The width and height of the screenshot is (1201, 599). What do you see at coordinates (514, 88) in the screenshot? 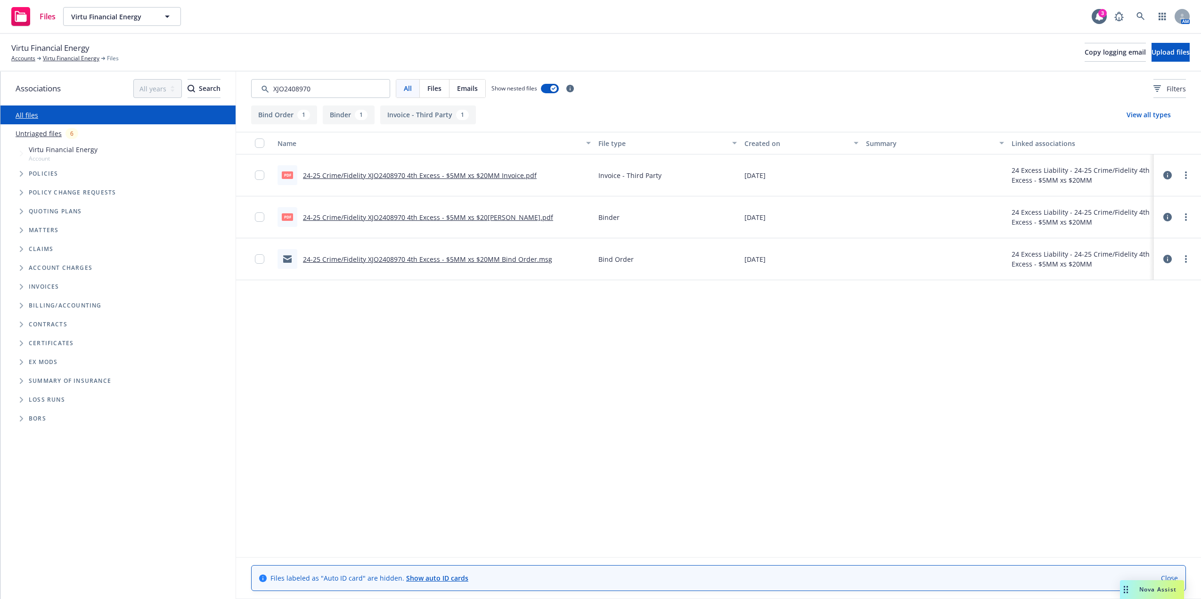
I see `span: Show nested files` at bounding box center [514, 88].